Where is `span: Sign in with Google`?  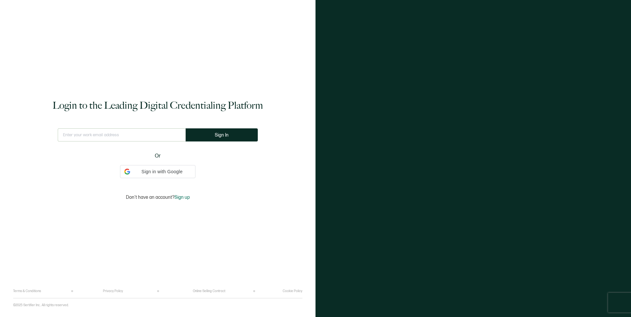 span: Sign in with Google is located at coordinates (162, 172).